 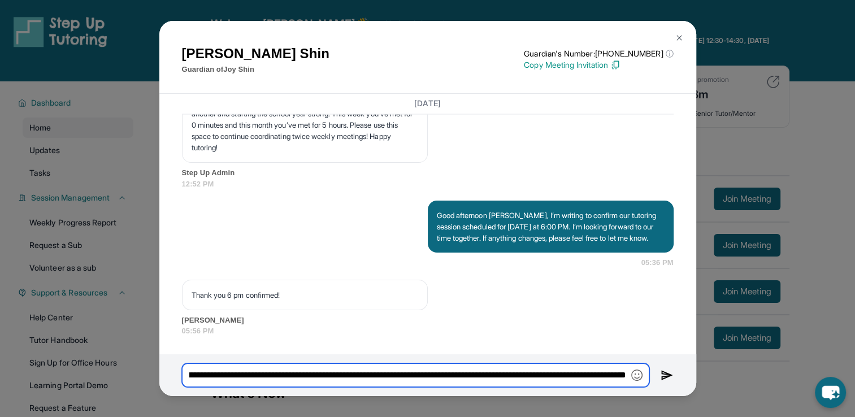 What do you see at coordinates (679, 38) in the screenshot?
I see `img: Close Icon` at bounding box center [679, 38].